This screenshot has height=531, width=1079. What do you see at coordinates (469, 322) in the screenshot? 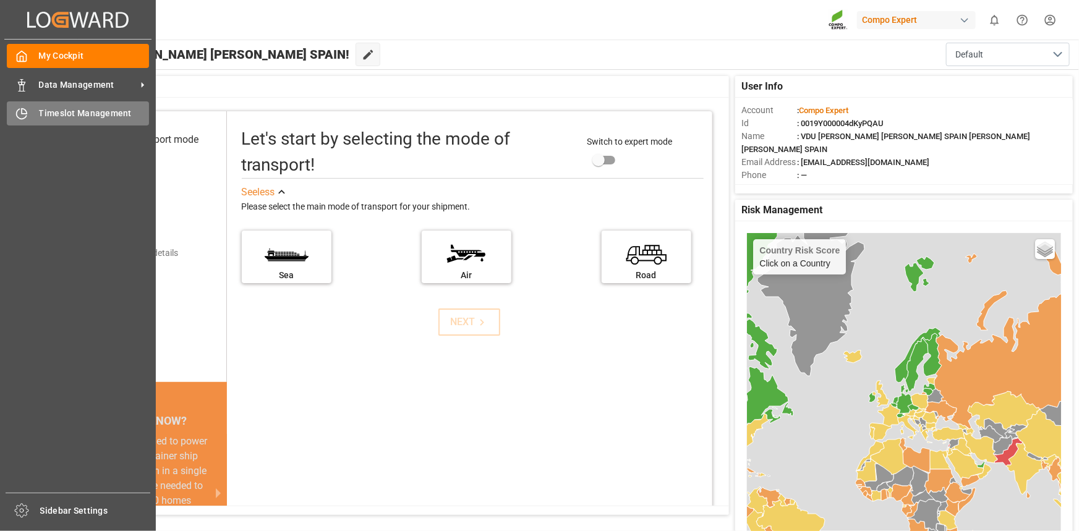
I see `button: NEXT` at bounding box center [469, 322].